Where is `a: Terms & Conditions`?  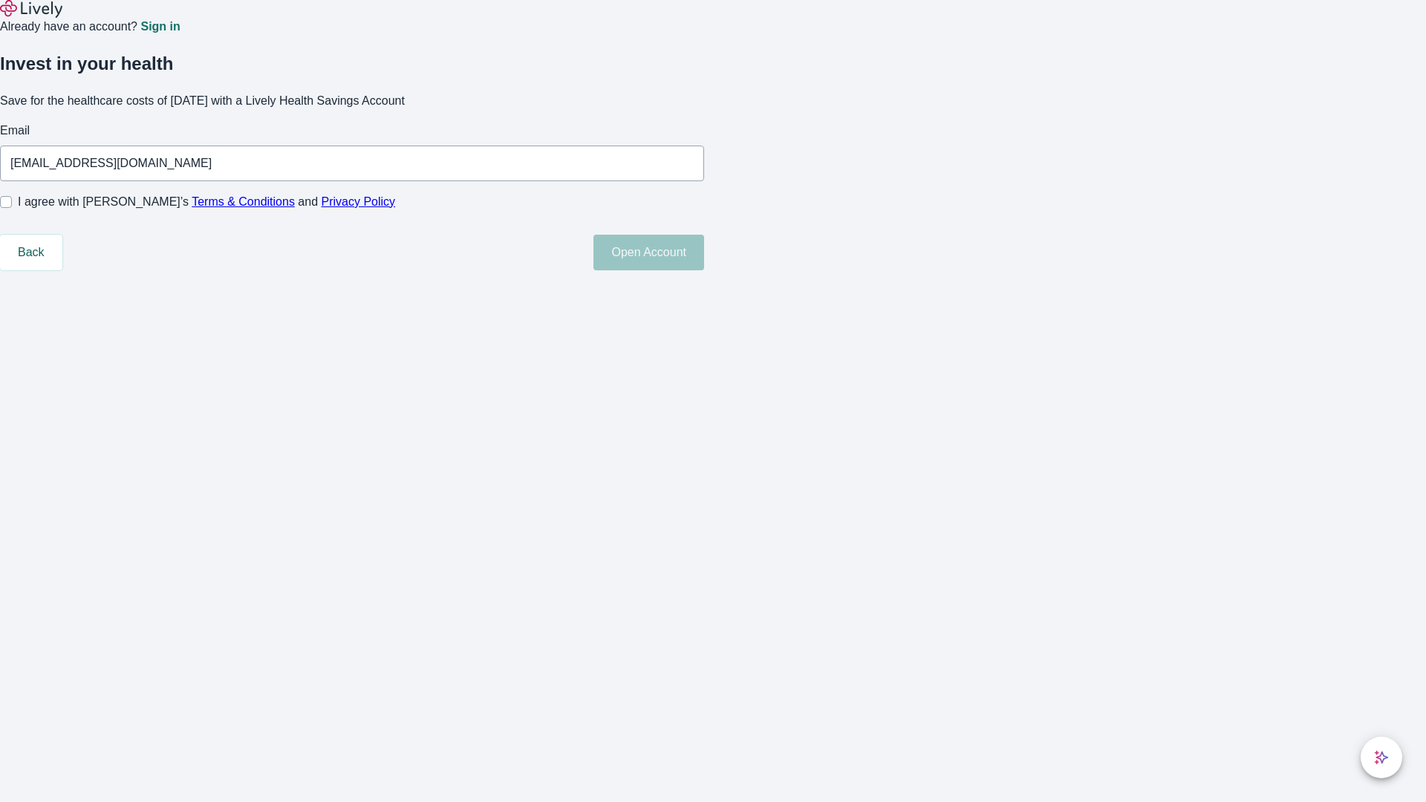 a: Terms & Conditions is located at coordinates (243, 201).